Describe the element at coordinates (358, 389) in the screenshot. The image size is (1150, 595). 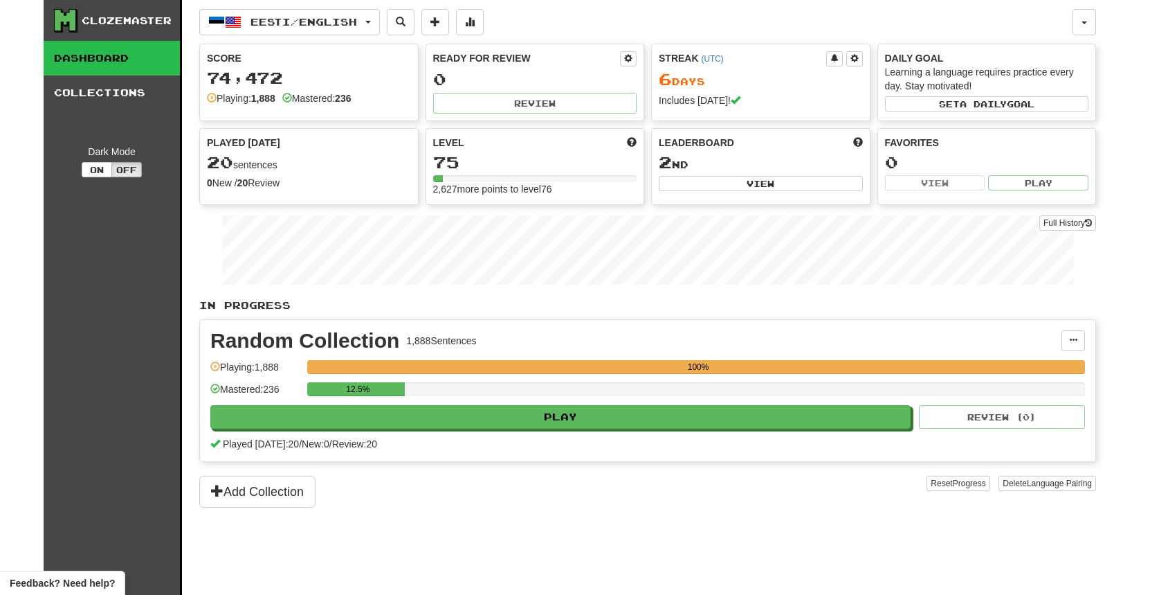
I see `div: 12.5%` at that location.